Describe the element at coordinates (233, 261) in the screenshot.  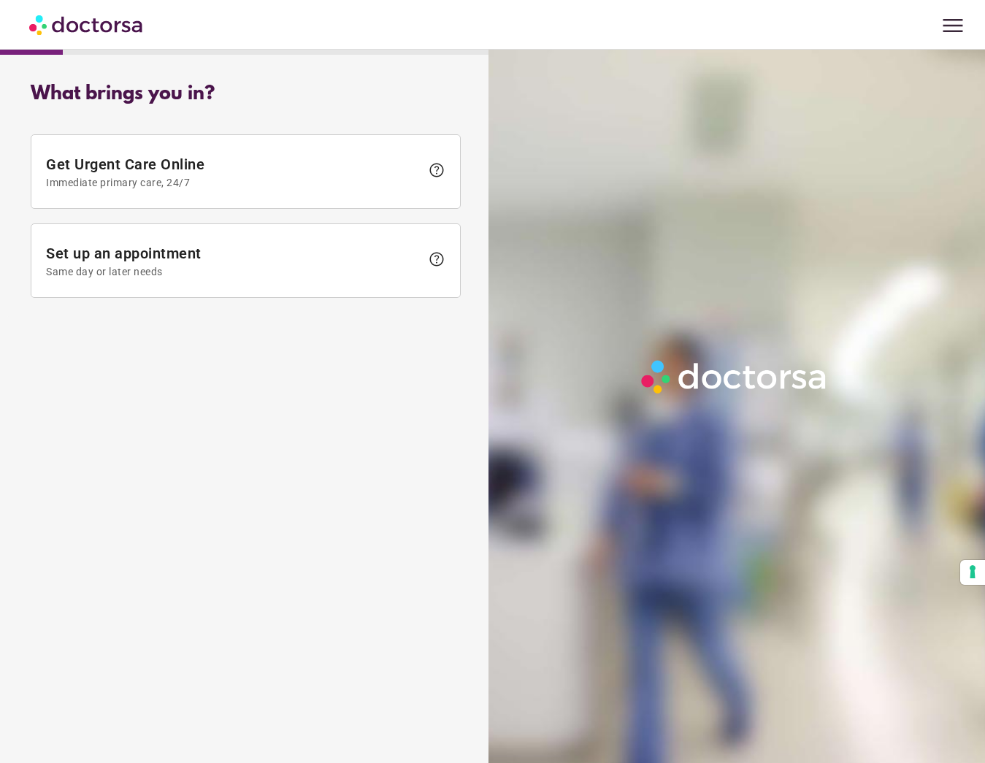
I see `span: Set up an appointment` at that location.